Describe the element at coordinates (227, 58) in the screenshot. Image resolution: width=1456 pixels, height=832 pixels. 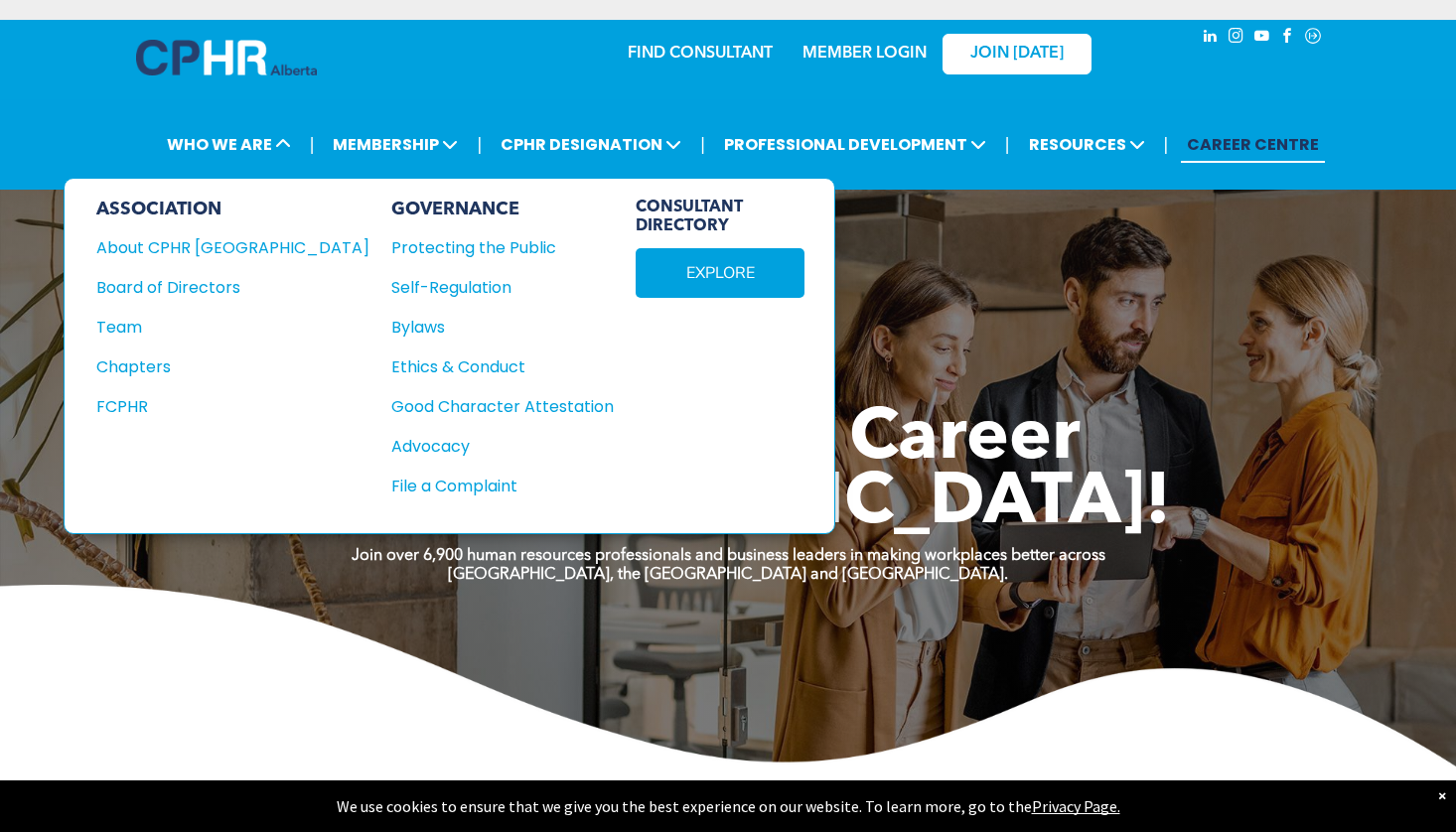
I see `img: A blue and white logo for cp alberta` at that location.